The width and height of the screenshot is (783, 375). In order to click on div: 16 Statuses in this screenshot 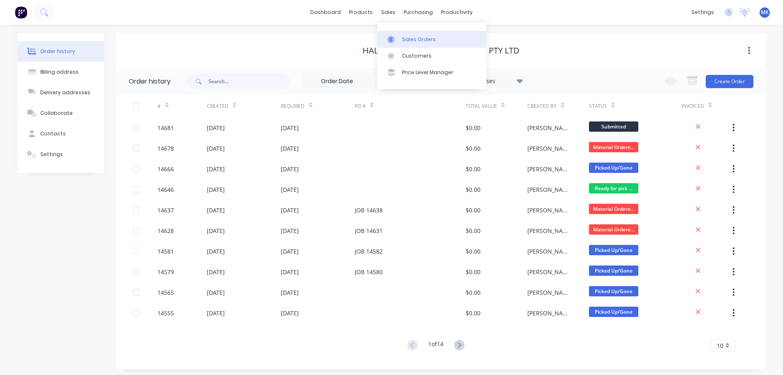, I will do `click(493, 81)`.